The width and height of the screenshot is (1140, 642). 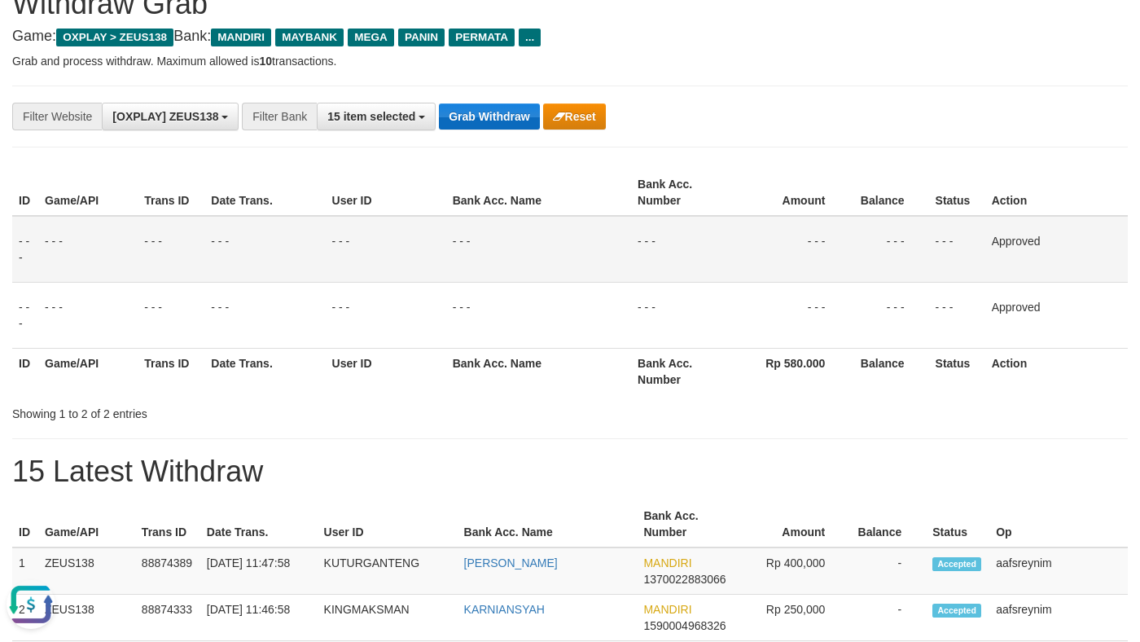 I want to click on span: OXPLAY > ZEUS138, so click(x=115, y=37).